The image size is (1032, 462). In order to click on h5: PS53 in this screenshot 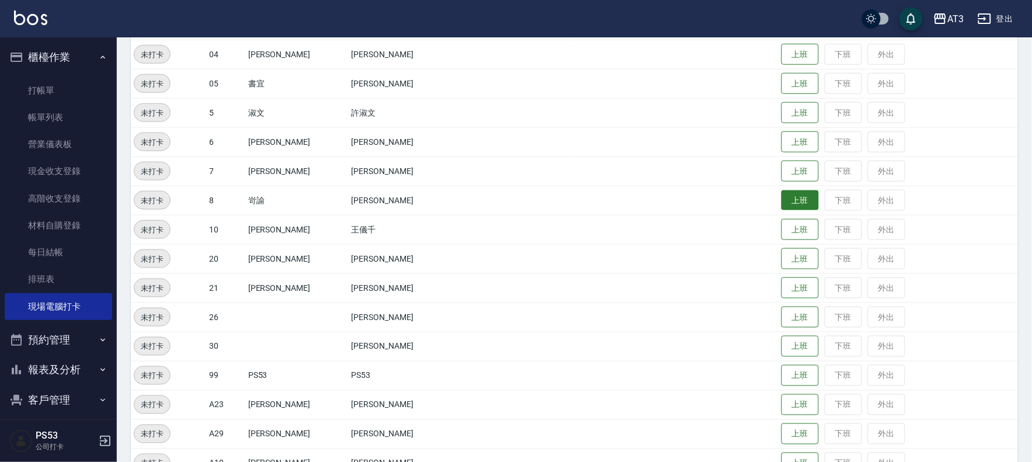, I will do `click(65, 436)`.